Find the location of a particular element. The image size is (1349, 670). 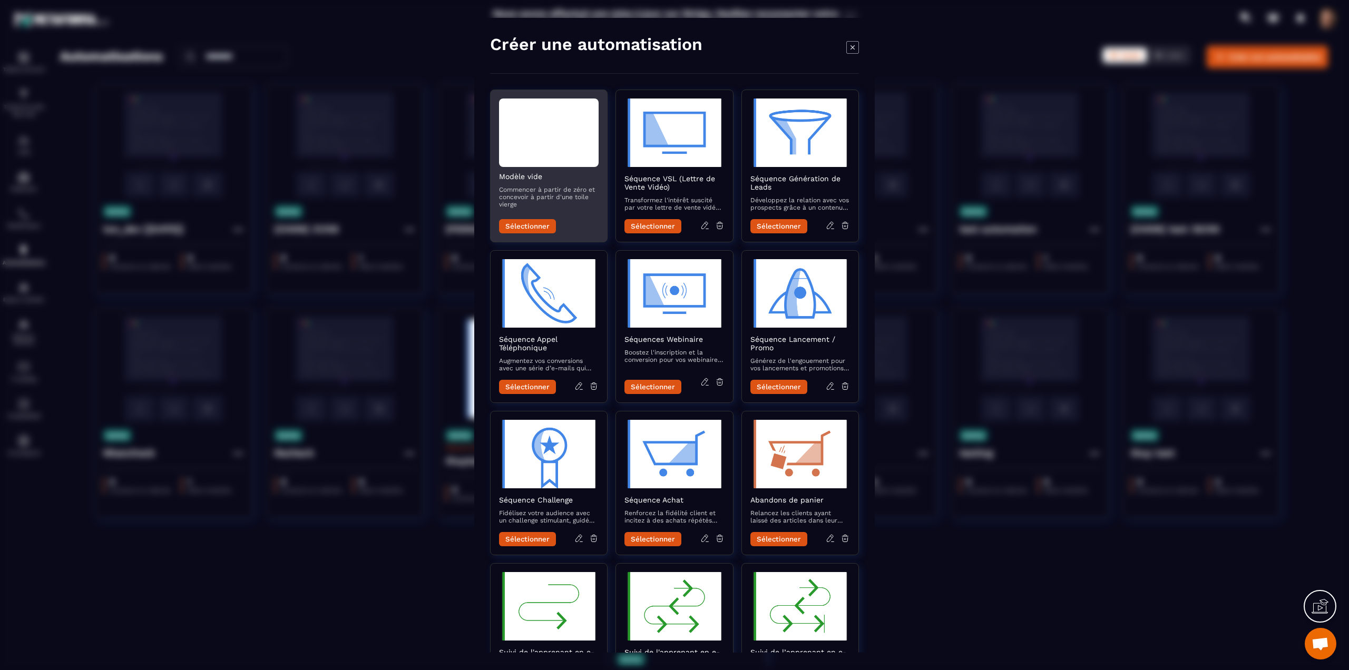

h2: Suivi de l'apprenant en e-learning asynchrone - Suivi du démarrage is located at coordinates (548, 656).